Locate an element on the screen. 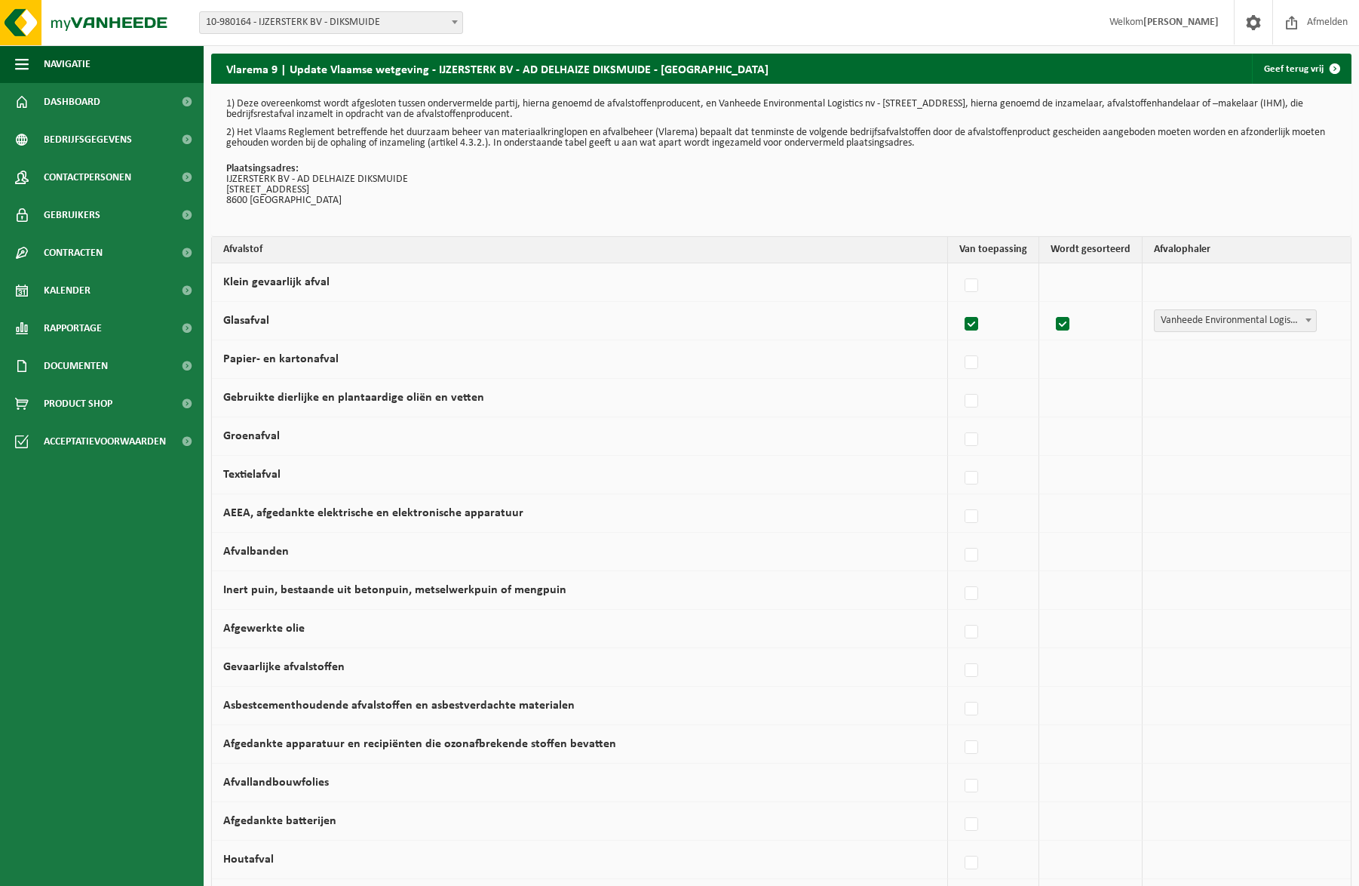  label: Klein gevaarlijk afval is located at coordinates (276, 282).